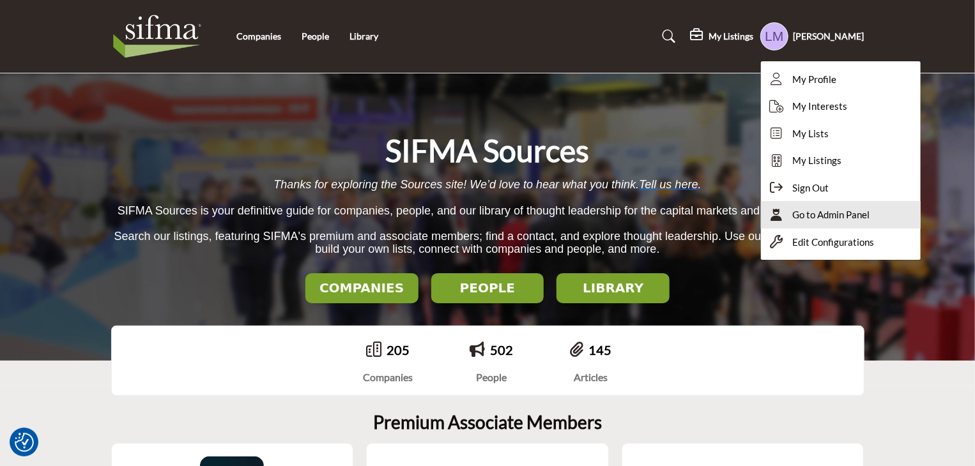 This screenshot has height=466, width=975. Describe the element at coordinates (831, 215) in the screenshot. I see `span: Go to Admin Panel` at that location.